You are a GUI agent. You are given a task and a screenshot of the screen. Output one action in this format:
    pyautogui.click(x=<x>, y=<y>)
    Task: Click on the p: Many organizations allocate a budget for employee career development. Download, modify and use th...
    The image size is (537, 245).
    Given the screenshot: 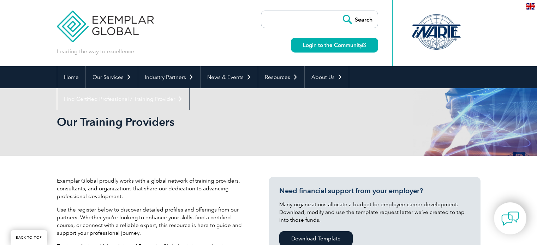 What is the action you would take?
    pyautogui.click(x=374, y=212)
    